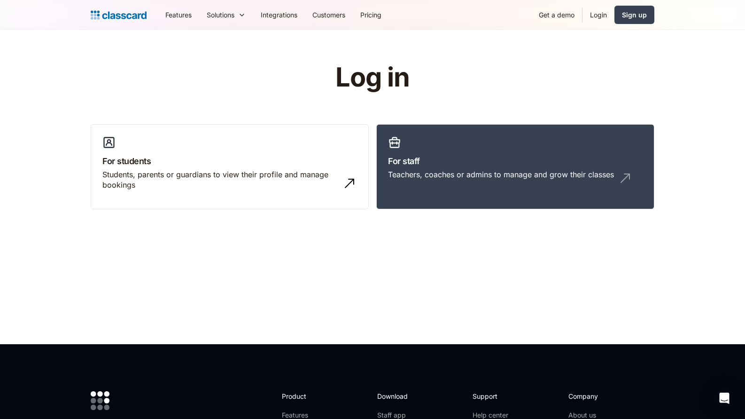 The image size is (745, 419). Describe the element at coordinates (501, 174) in the screenshot. I see `div: Teachers, coaches or admins to manage and grow their classes` at that location.